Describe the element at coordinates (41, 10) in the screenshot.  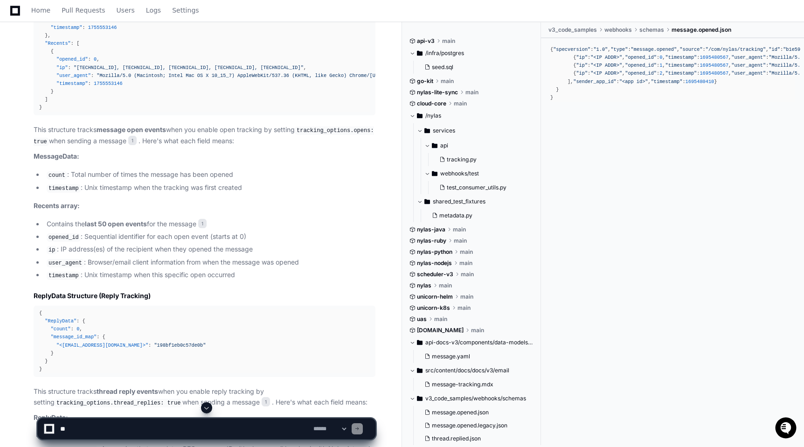
I see `span: Home` at that location.